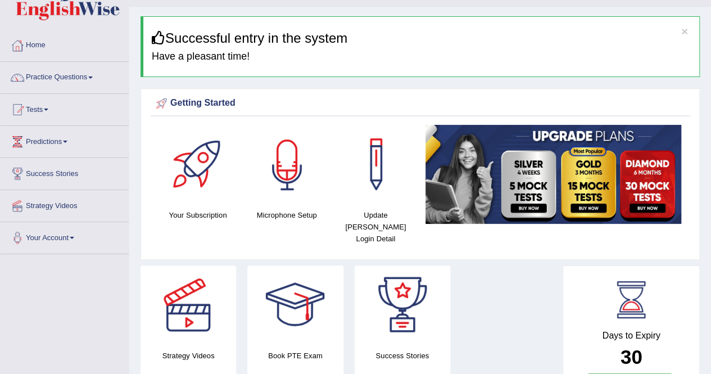 The image size is (711, 374). I want to click on a: Predictions, so click(65, 140).